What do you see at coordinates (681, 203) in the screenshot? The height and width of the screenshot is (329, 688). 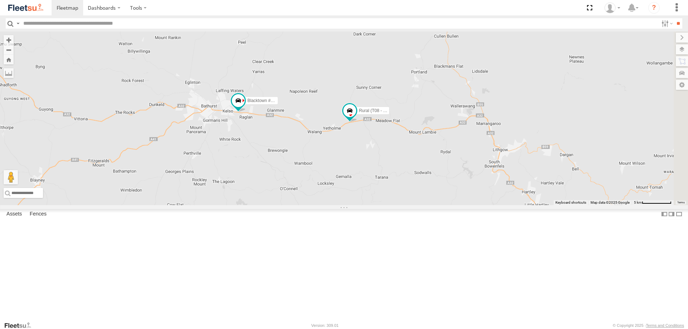 I see `a: Terms (opens in new tab)` at bounding box center [681, 203].